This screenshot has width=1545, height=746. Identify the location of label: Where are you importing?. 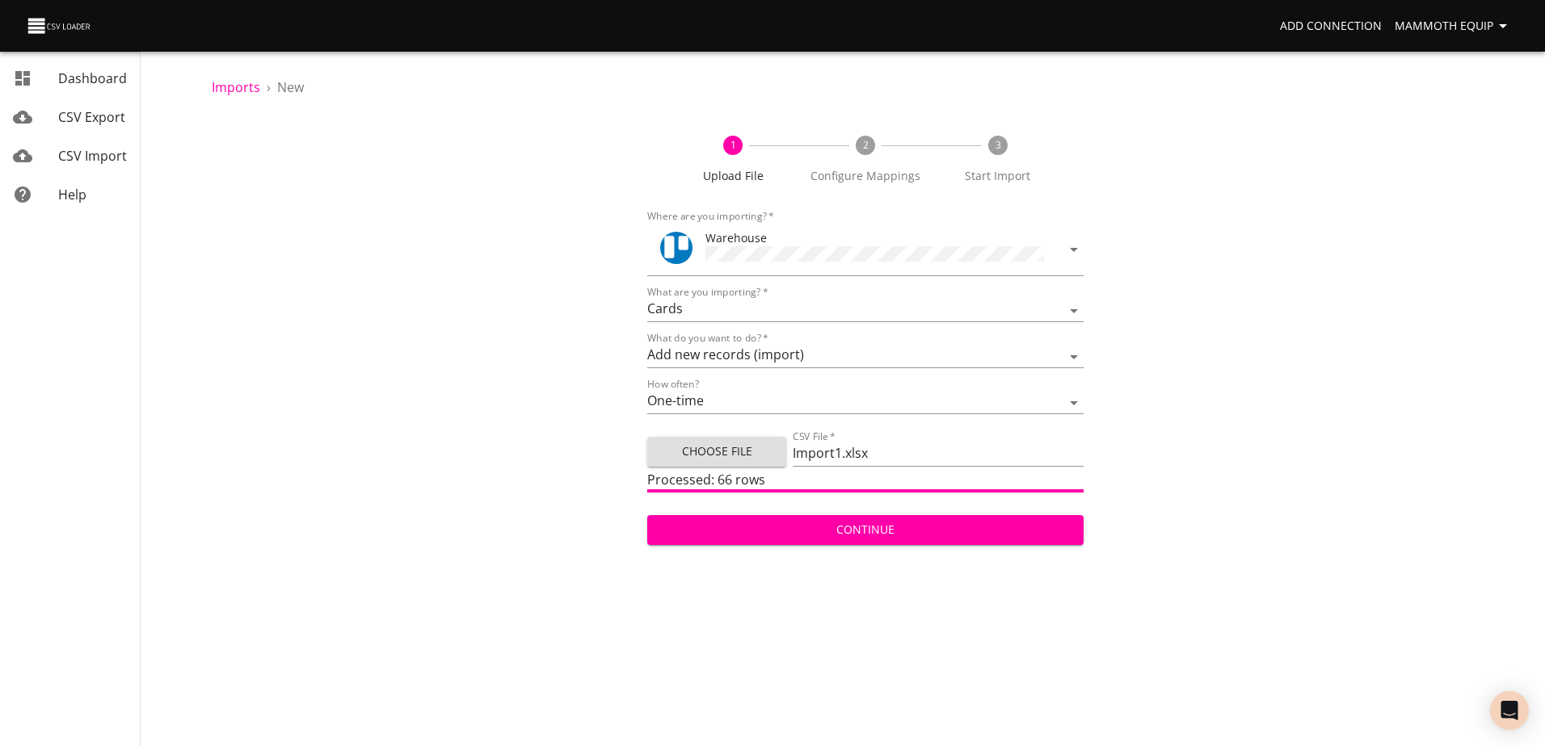
(710, 216).